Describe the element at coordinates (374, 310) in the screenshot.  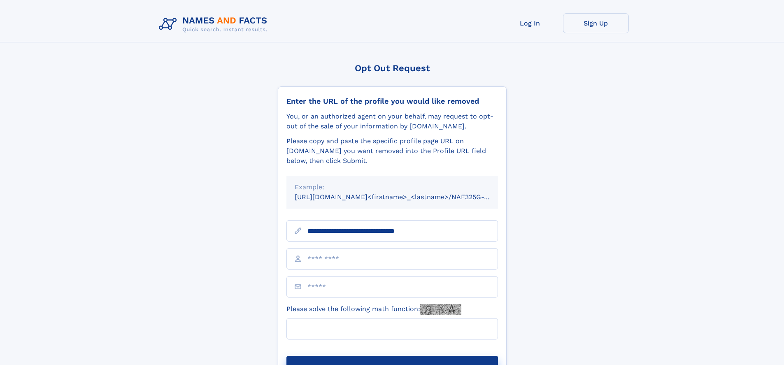
I see `label: Please solve the following math function:` at that location.